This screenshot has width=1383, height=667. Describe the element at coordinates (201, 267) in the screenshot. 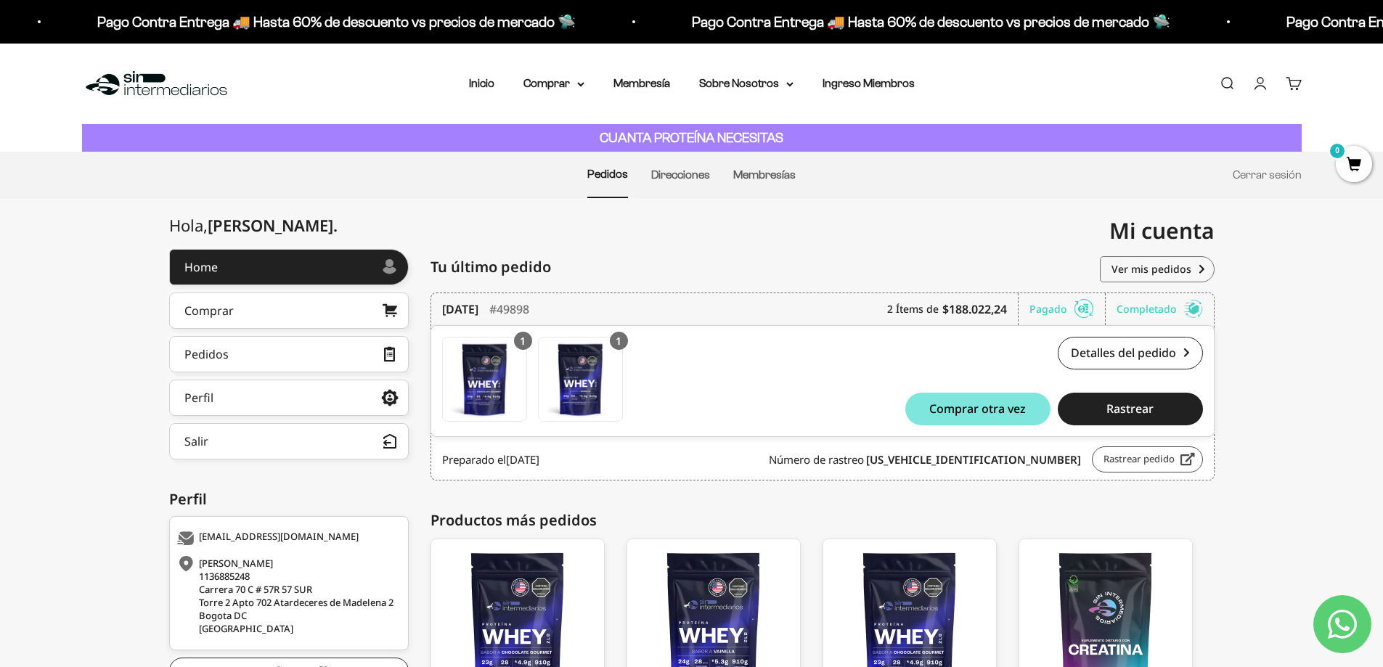

I see `div: Home` at that location.